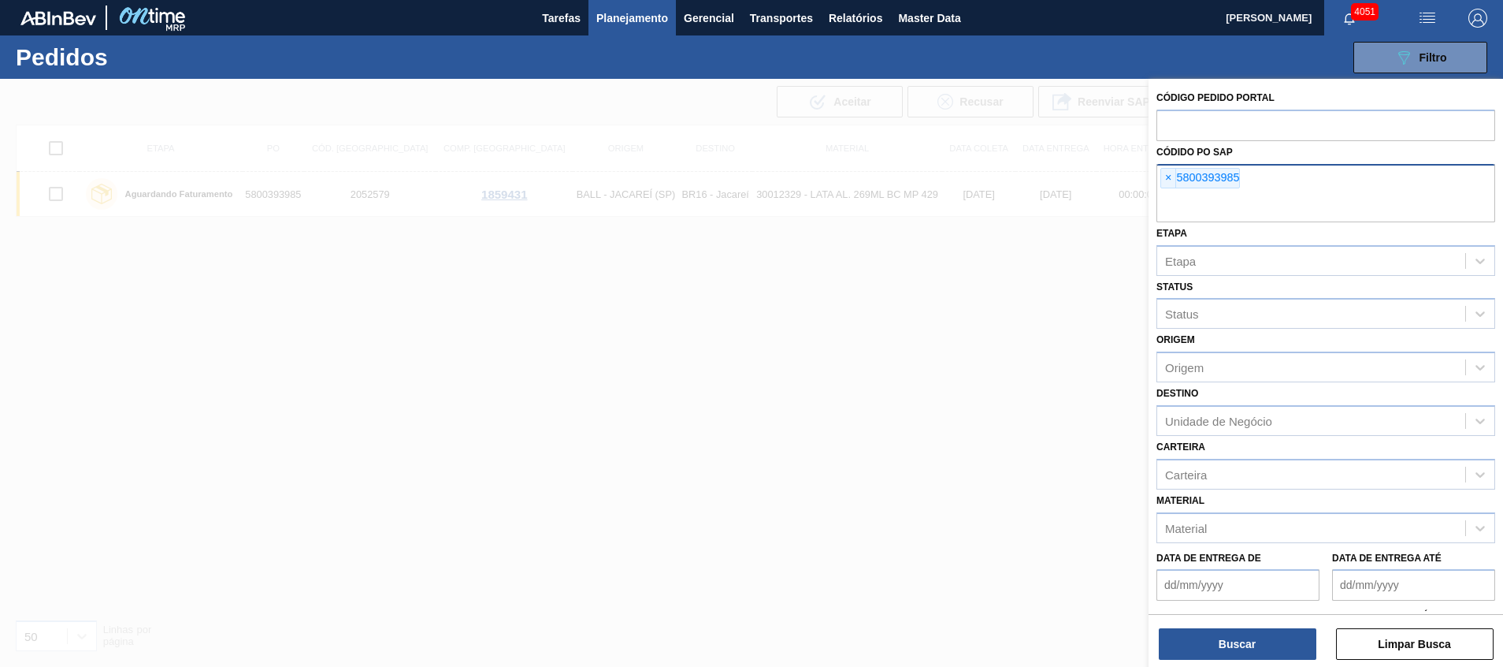 This screenshot has height=667, width=1503. What do you see at coordinates (1194, 152) in the screenshot?
I see `label: Códido PO SAP` at bounding box center [1194, 152].